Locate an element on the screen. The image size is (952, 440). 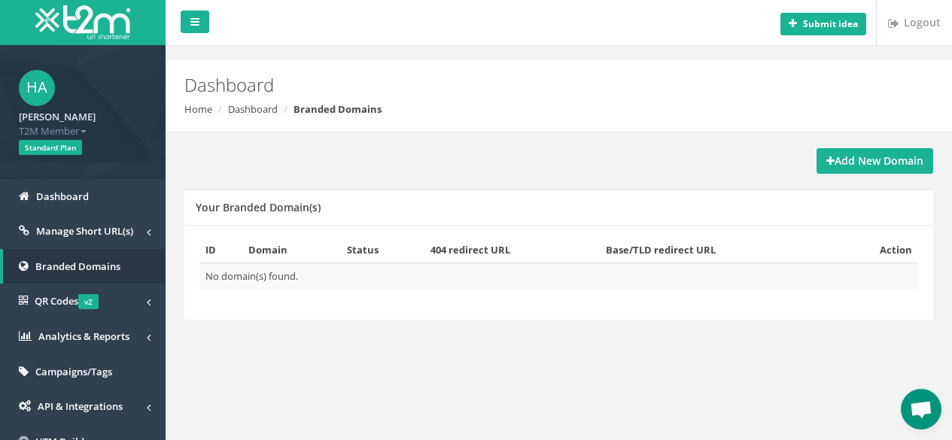
th: 404 redirect URL is located at coordinates (512, 250).